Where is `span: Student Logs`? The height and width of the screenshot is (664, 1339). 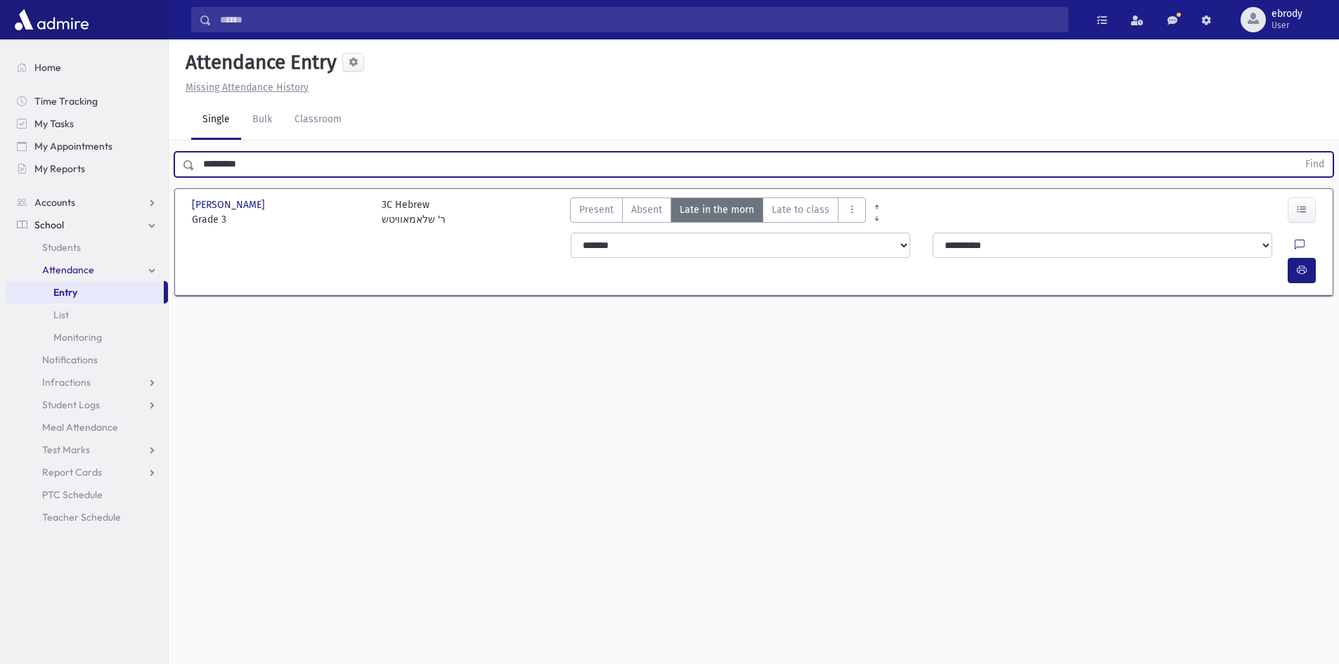
span: Student Logs is located at coordinates (71, 405).